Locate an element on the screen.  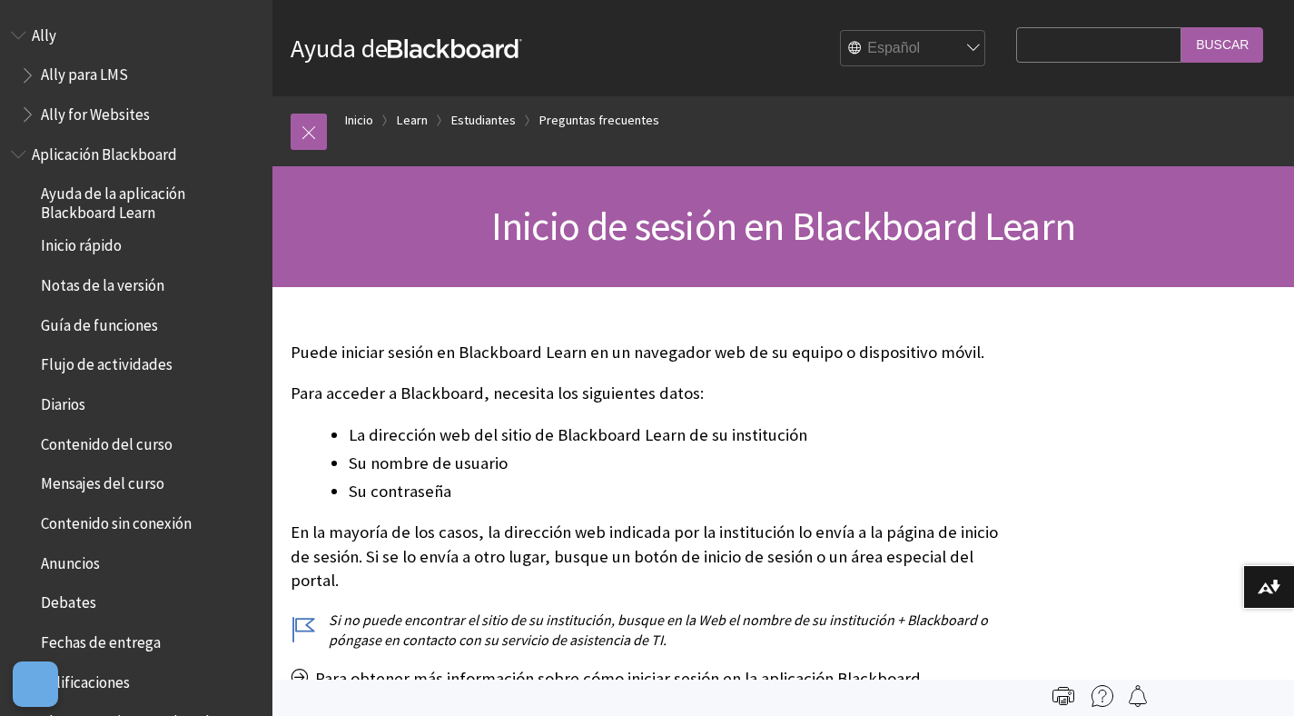
img: Follow this page is located at coordinates (1138, 696).